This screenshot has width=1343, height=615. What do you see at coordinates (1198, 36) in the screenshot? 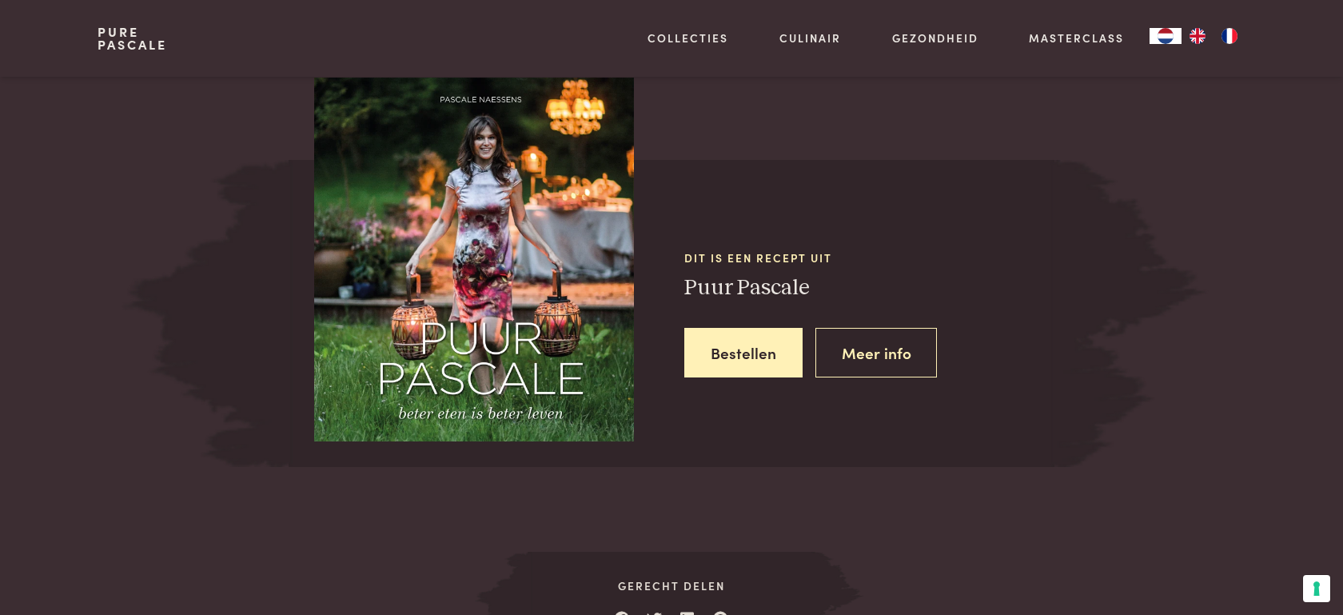
I see `aside: Language selected: Nederlands` at bounding box center [1198, 36].